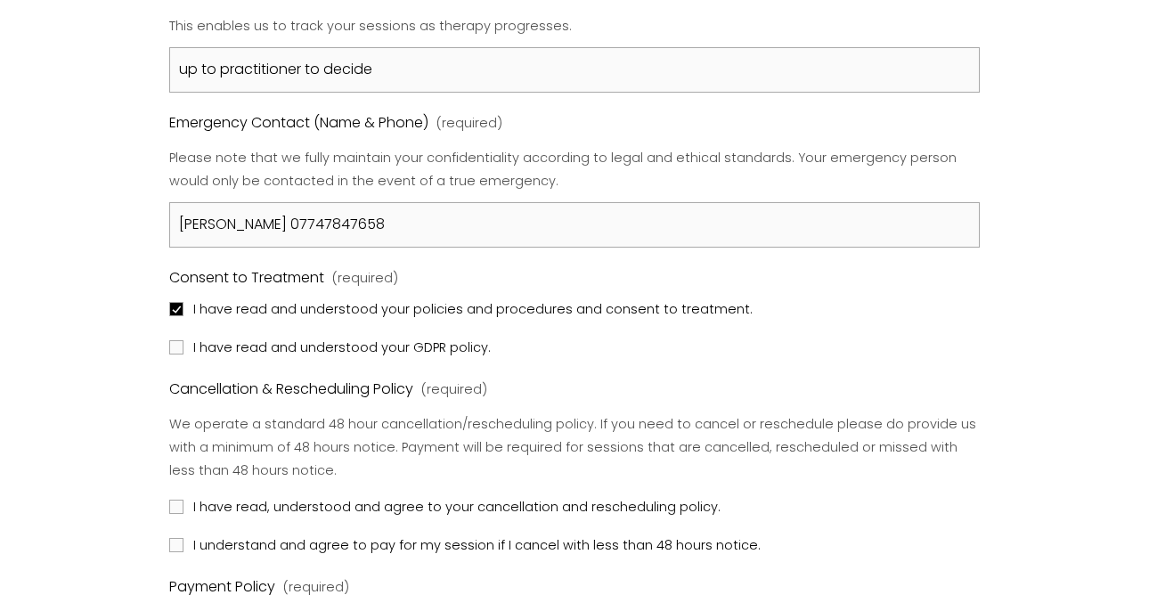 Image resolution: width=1149 pixels, height=603 pixels. I want to click on span: Consent to Treatment, so click(247, 278).